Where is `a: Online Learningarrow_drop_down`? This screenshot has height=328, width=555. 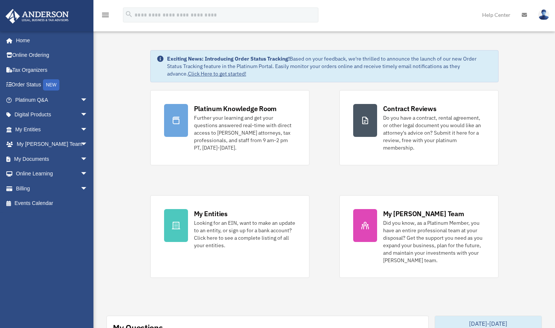 a: Online Learningarrow_drop_down is located at coordinates (52, 174).